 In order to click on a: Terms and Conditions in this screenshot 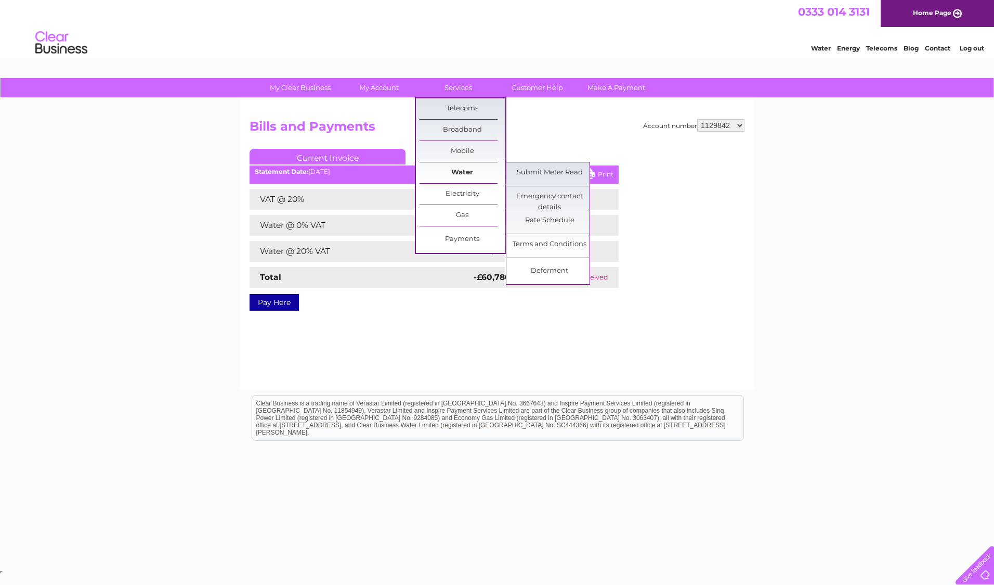, I will do `click(550, 244)`.